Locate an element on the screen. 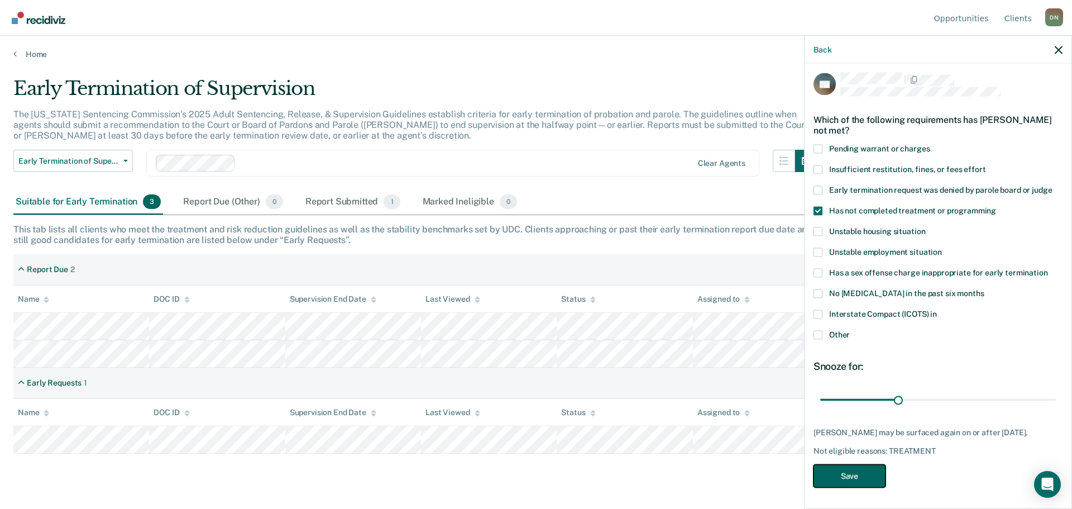 This screenshot has height=509, width=1072. div: 1 is located at coordinates (85, 382).